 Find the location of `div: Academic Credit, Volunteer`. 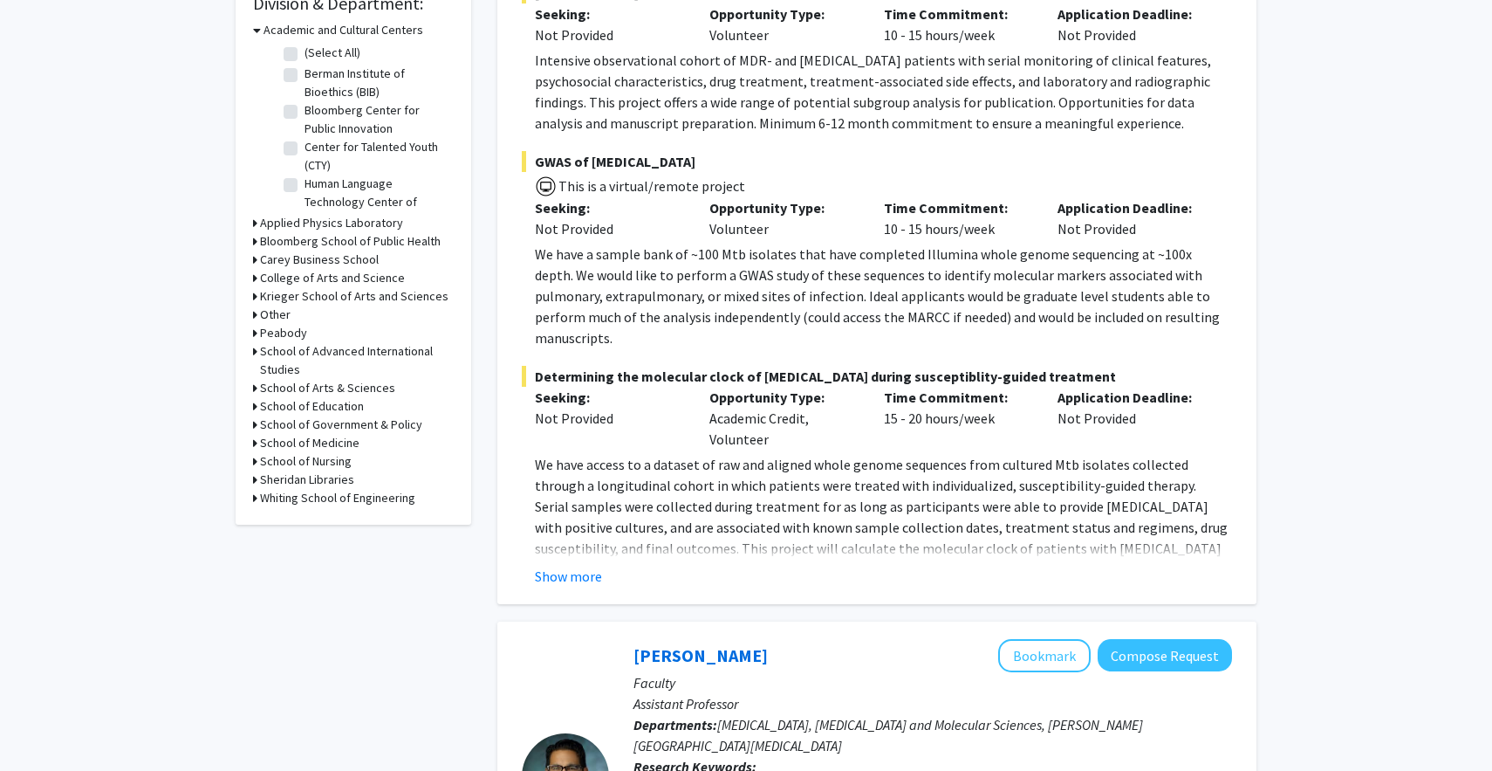

div: Academic Credit, Volunteer is located at coordinates (784, 418).